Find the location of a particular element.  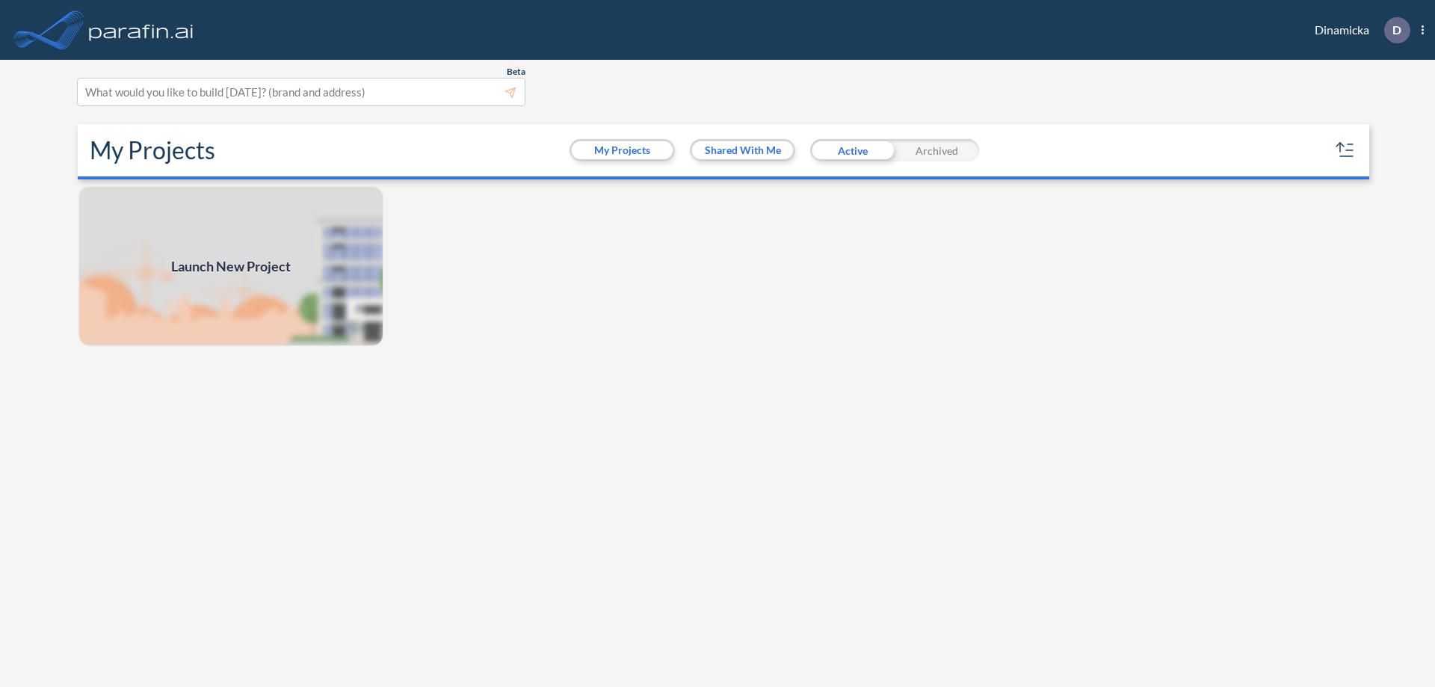

h2: My Projects is located at coordinates (152, 150).